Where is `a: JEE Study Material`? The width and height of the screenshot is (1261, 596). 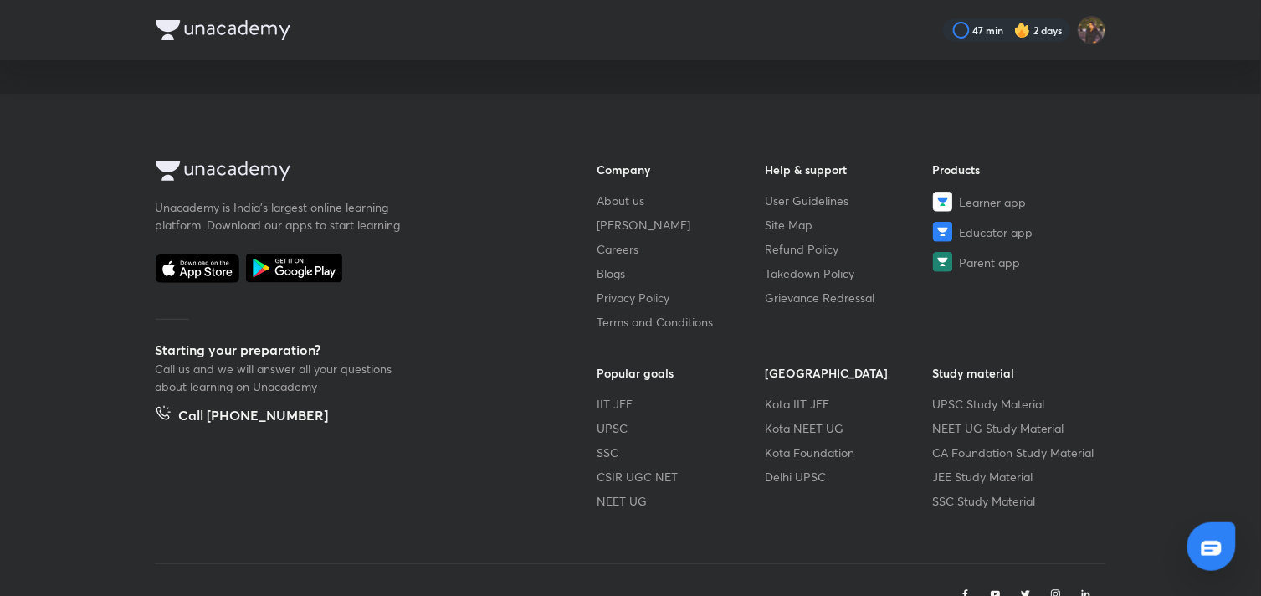 a: JEE Study Material is located at coordinates (1016, 476).